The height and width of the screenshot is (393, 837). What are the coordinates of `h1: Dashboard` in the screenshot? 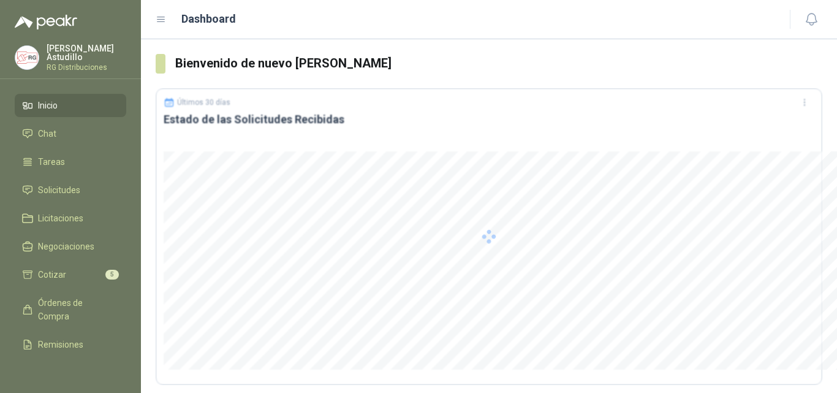 It's located at (208, 19).